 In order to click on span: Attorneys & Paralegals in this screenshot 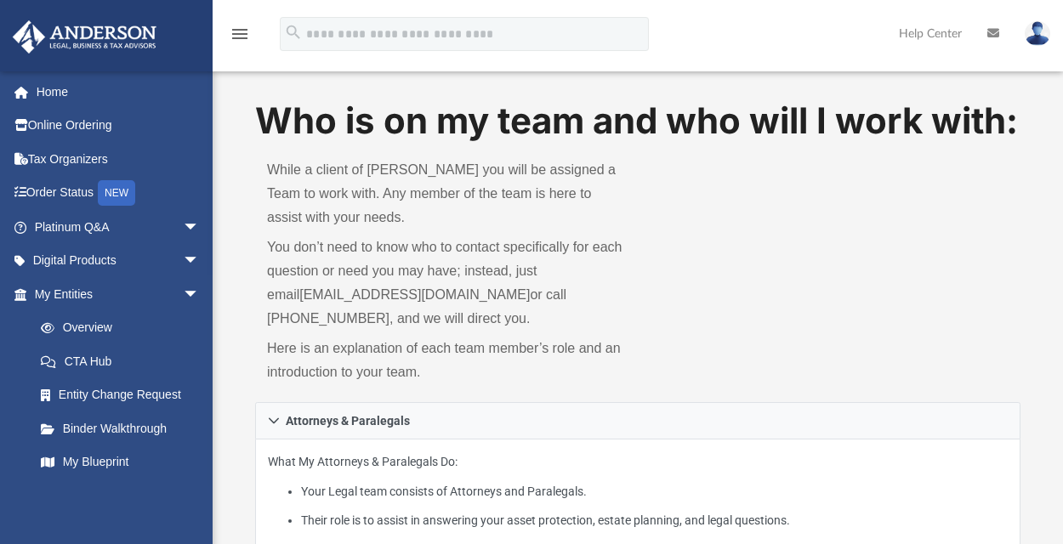, I will do `click(348, 421)`.